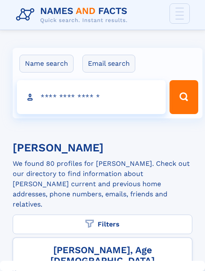 This screenshot has width=205, height=271. Describe the element at coordinates (91, 97) in the screenshot. I see `input: search input` at that location.